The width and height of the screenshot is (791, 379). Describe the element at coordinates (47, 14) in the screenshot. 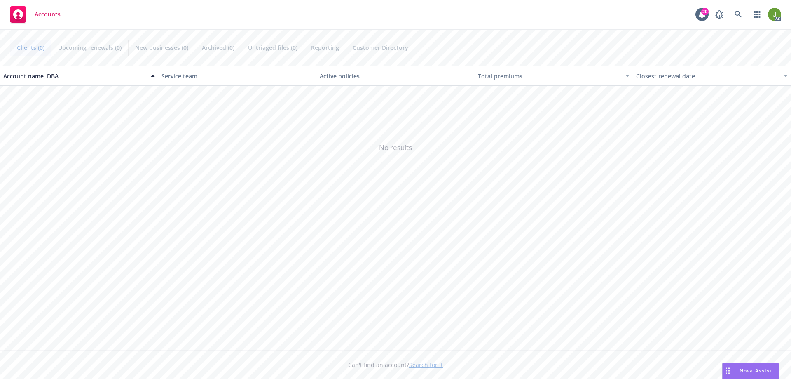

I see `span: Accounts` at that location.